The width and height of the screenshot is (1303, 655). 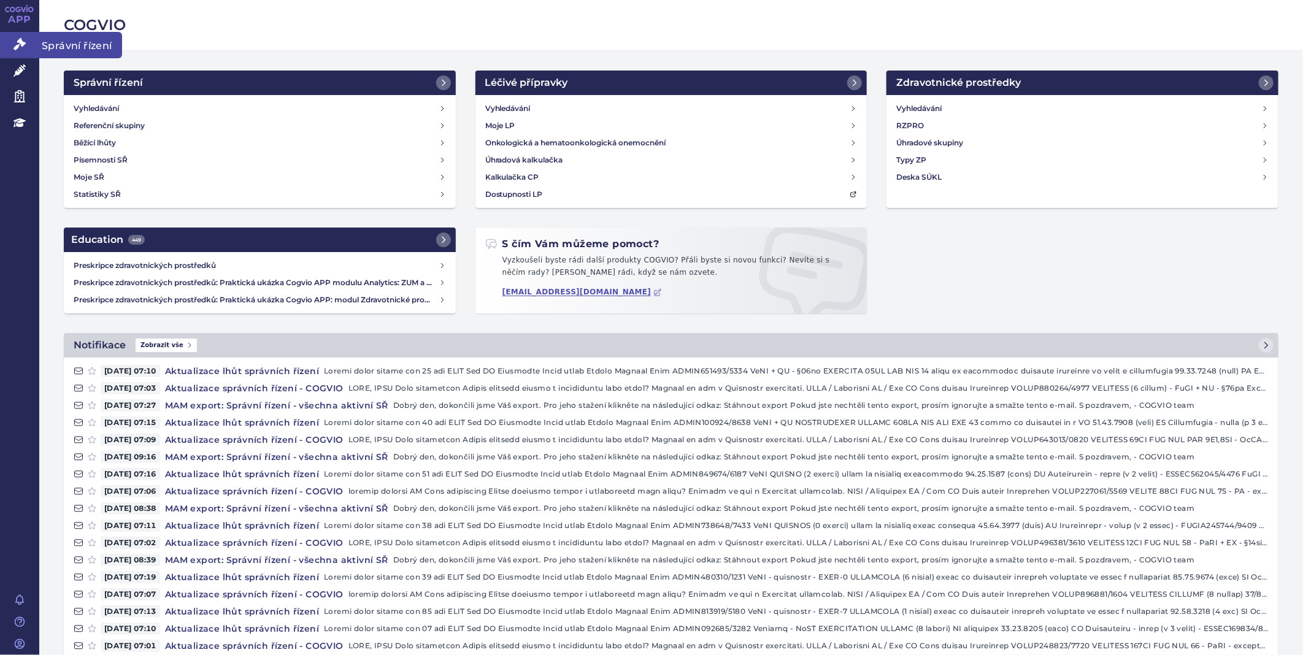 I want to click on a: Education449, so click(x=259, y=240).